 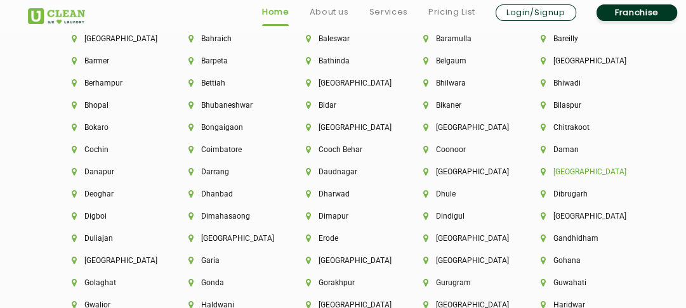 I want to click on li: Daman, so click(x=577, y=150).